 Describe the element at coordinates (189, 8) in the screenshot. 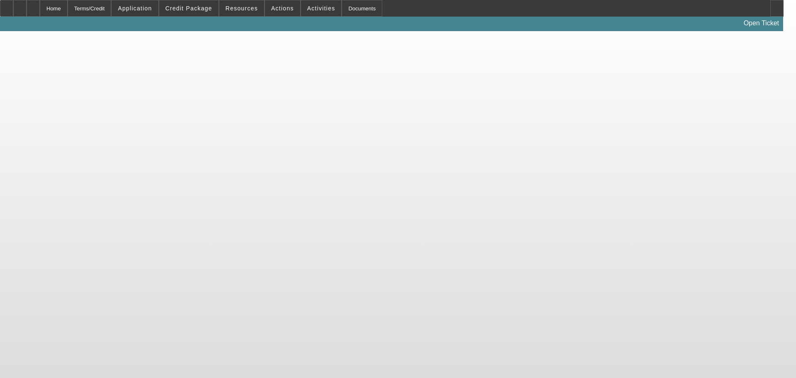

I see `button: Credit Package` at that location.